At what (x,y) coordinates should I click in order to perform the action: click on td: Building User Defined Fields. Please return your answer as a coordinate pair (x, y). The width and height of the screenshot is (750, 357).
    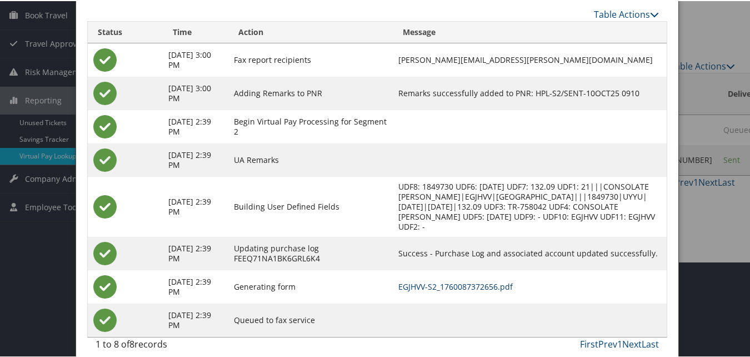
    Looking at the image, I should click on (310, 205).